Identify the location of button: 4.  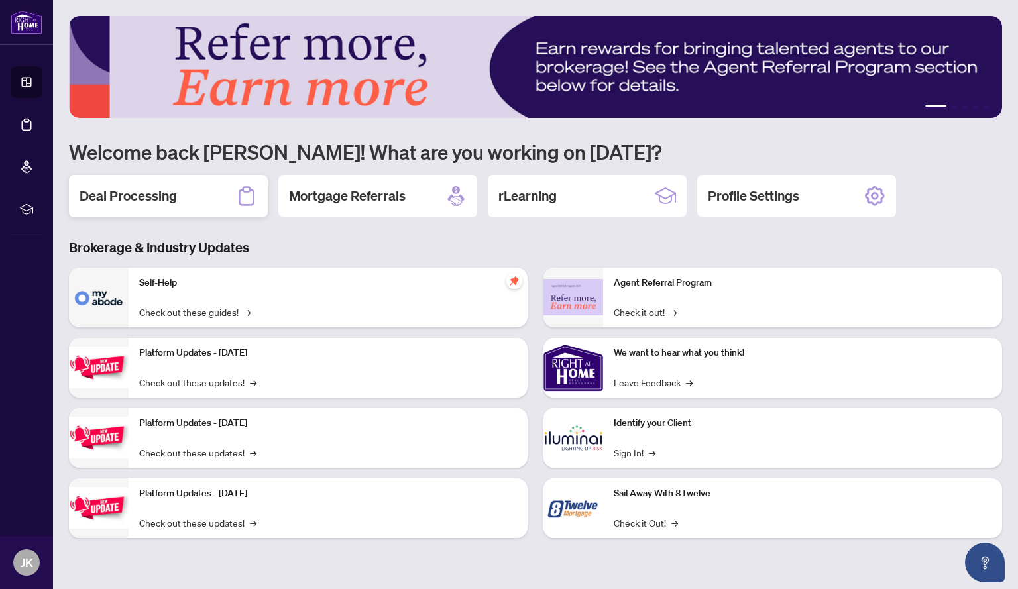
(976, 107).